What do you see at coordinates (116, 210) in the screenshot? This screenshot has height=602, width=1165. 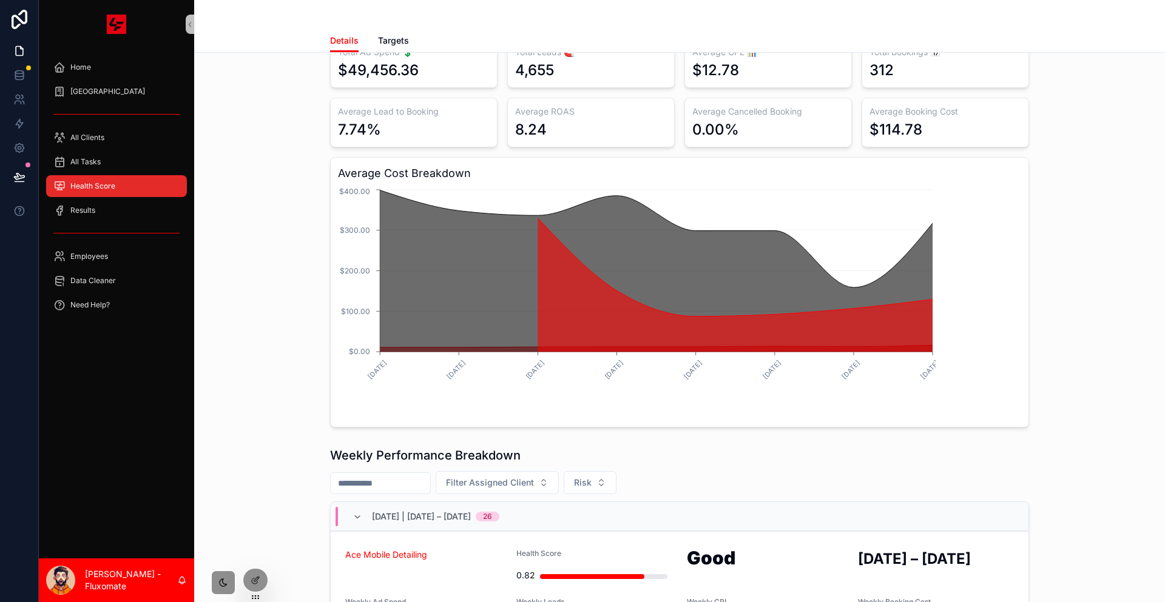 I see `a: Results` at bounding box center [116, 210].